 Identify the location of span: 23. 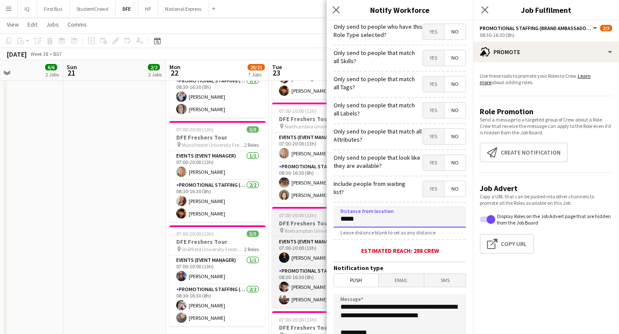
(276, 73).